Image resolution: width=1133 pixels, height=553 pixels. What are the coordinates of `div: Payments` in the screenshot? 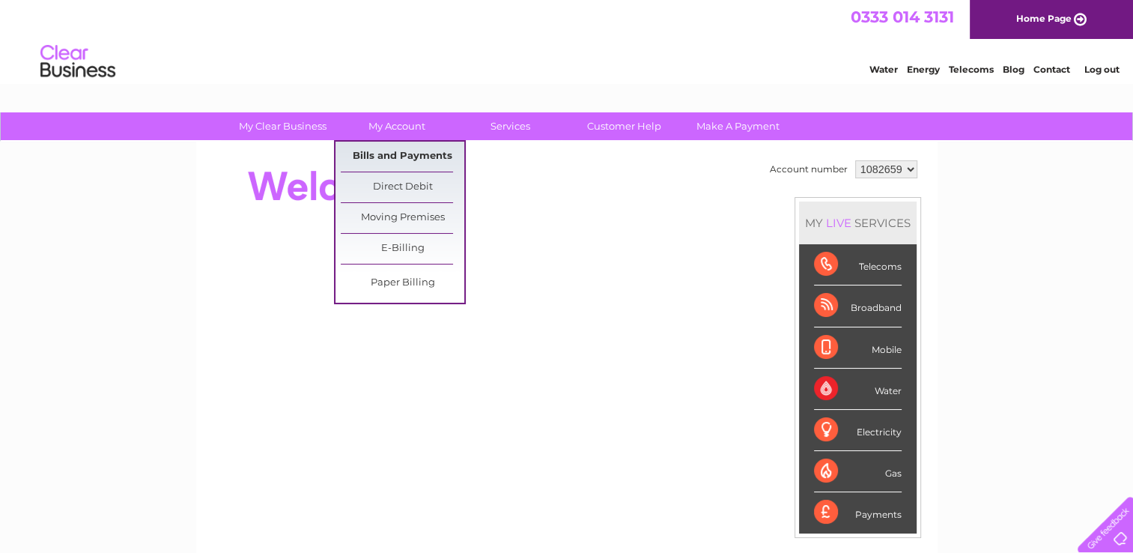 It's located at (857, 512).